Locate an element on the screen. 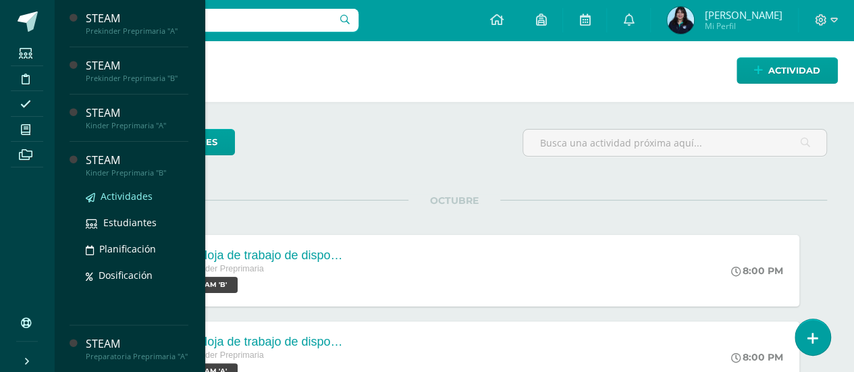 This screenshot has width=854, height=372. a: STEAMPrekinder Preprimaria "B" is located at coordinates (137, 70).